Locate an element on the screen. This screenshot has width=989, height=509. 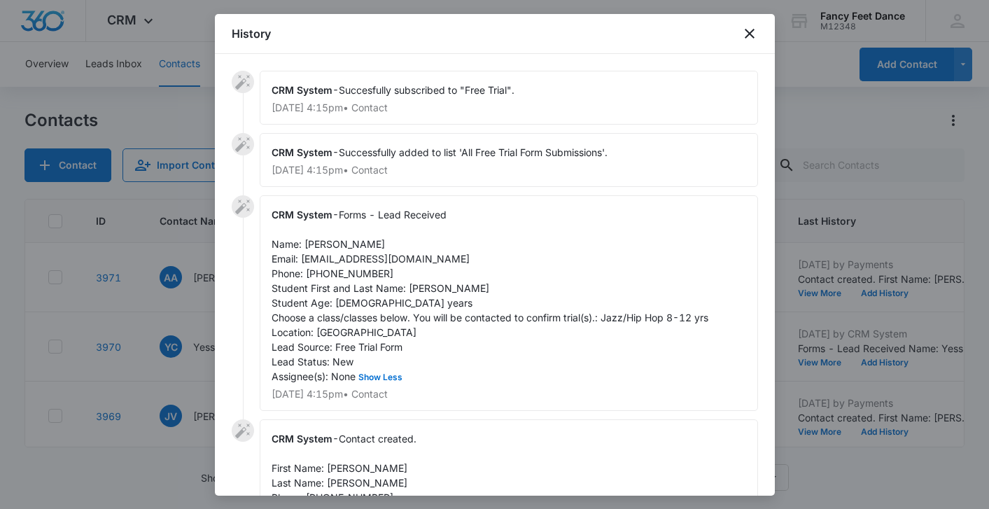
button: Show Less is located at coordinates (380, 377).